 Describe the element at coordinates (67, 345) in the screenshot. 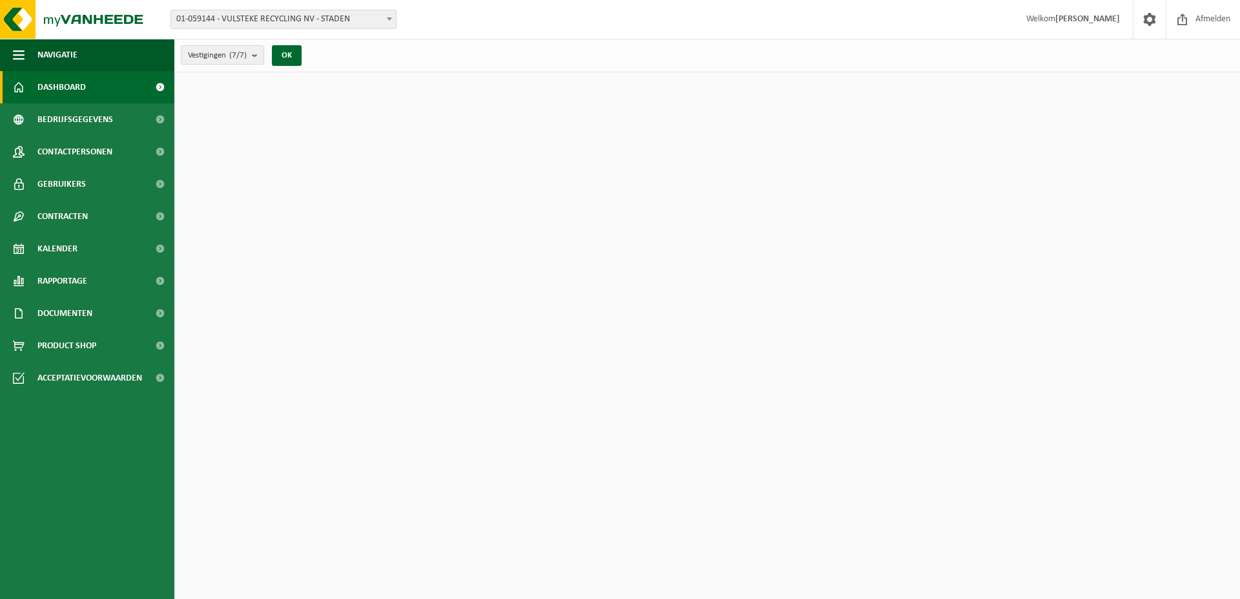

I see `span: Product Shop` at that location.